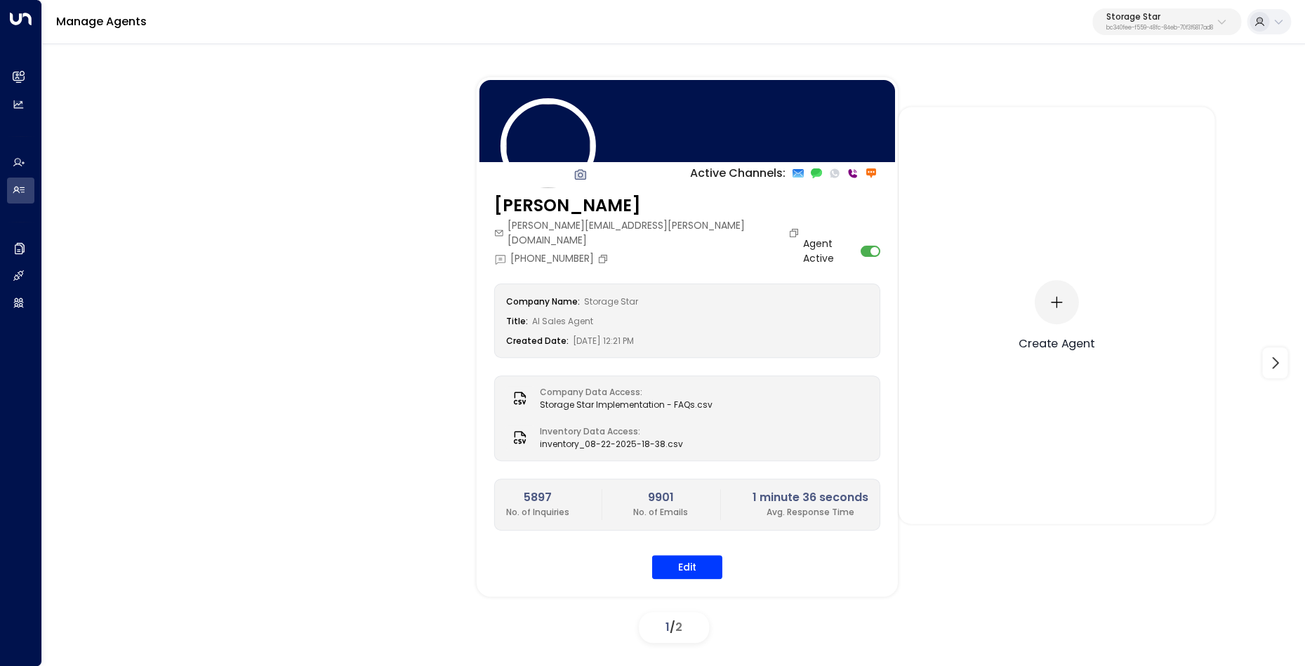  Describe the element at coordinates (623, 392) in the screenshot. I see `label: Company Data Access:` at that location.